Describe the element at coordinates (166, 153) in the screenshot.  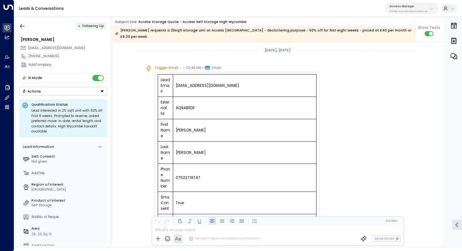
I see `td: Last Name` at that location.